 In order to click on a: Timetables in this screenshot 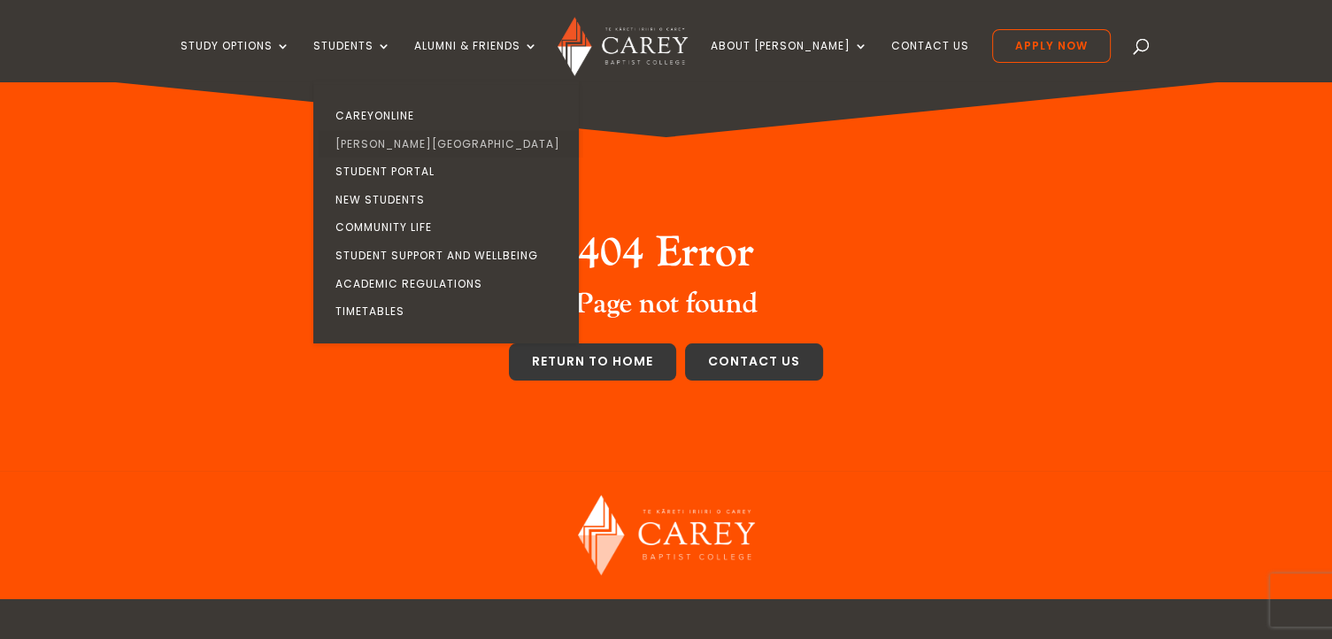, I will do `click(450, 311)`.